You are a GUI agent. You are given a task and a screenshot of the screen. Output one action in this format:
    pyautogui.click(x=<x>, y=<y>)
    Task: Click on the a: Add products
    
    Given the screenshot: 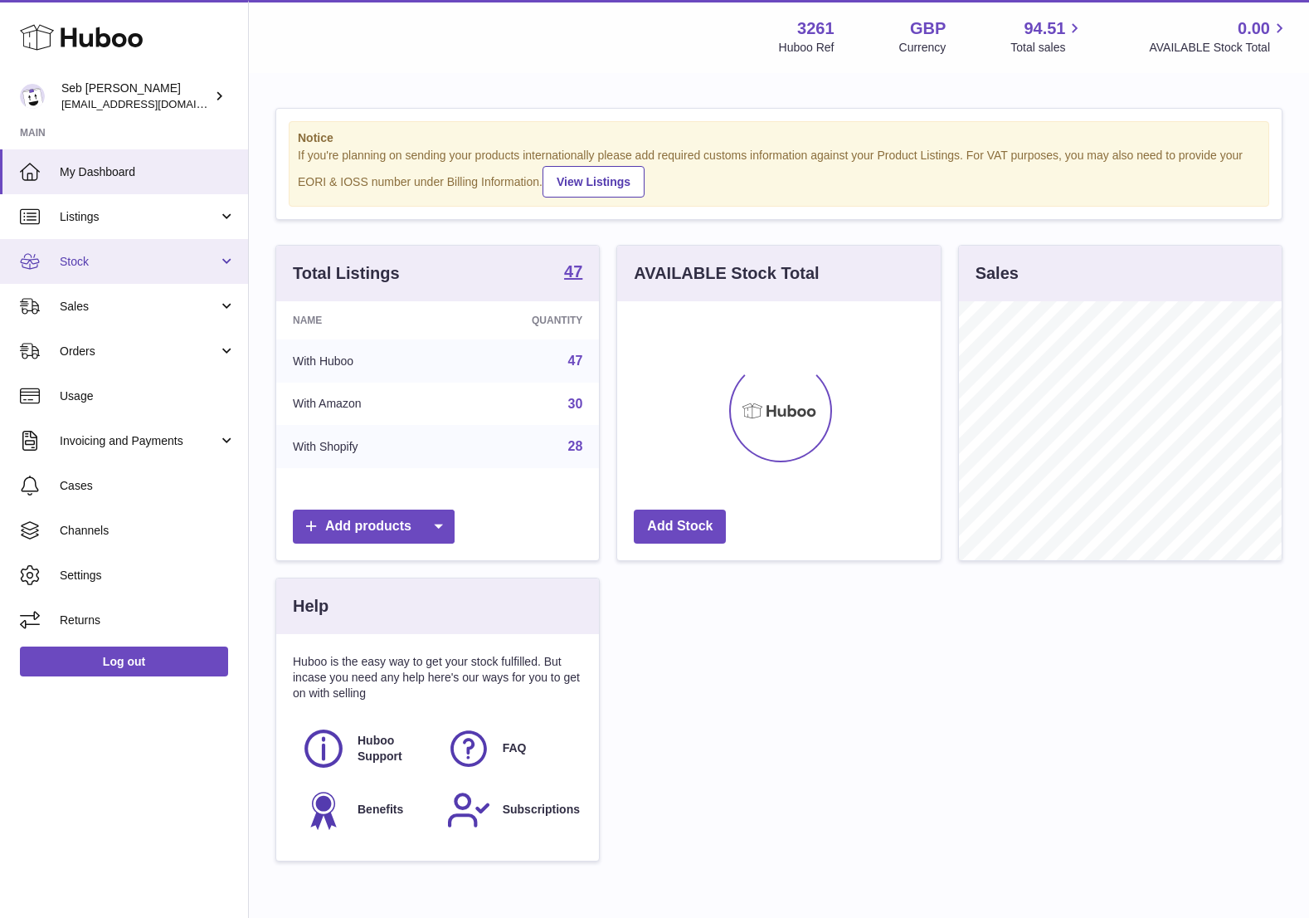 What is the action you would take?
    pyautogui.click(x=373, y=526)
    